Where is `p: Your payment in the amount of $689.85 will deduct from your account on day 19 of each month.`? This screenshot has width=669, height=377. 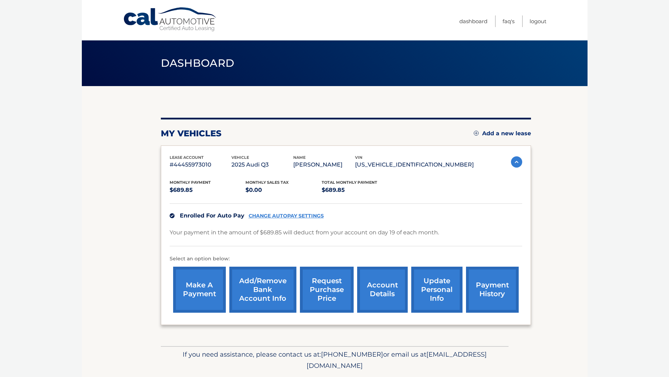
p: Your payment in the amount of $689.85 will deduct from your account on day 19 of each month. is located at coordinates (304, 233).